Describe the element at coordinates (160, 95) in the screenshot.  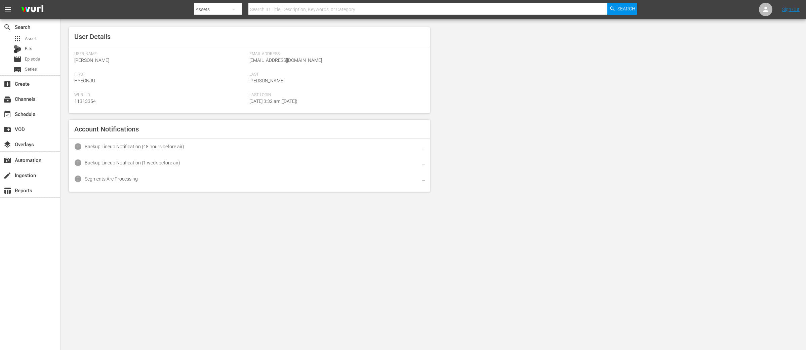
I see `span: Wurl Id` at that location.